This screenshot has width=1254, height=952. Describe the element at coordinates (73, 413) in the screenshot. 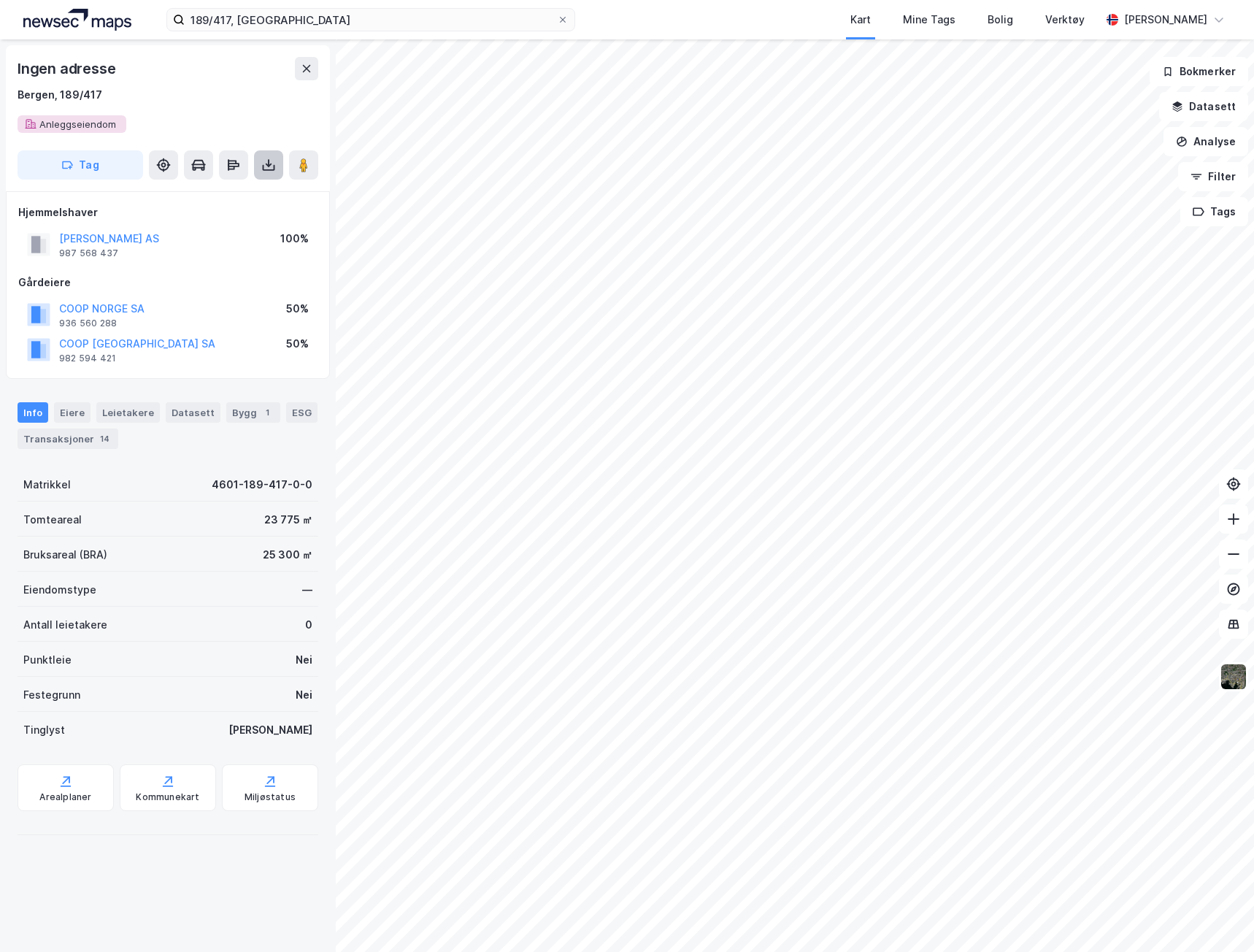

I see `div: Eiere` at that location.